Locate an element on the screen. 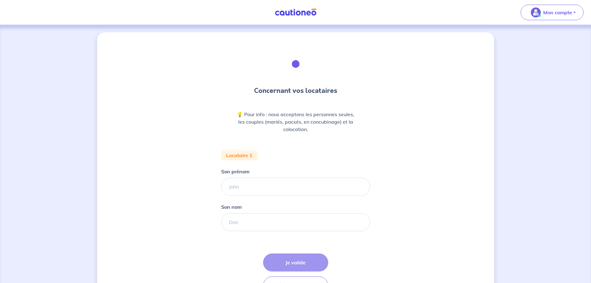  img: illu_tenants.svg is located at coordinates (296, 64).